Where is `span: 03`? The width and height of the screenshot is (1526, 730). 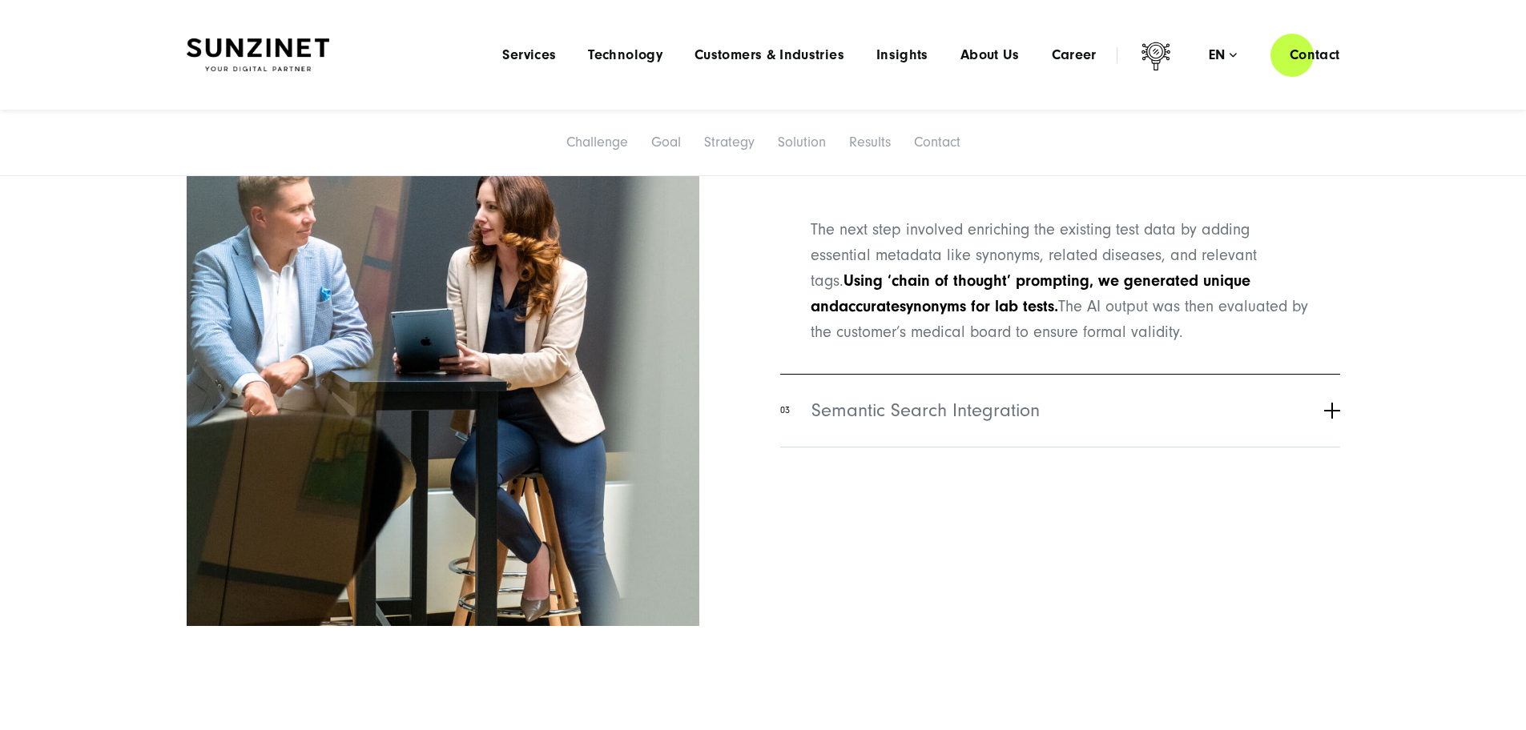 span: 03 is located at coordinates (785, 411).